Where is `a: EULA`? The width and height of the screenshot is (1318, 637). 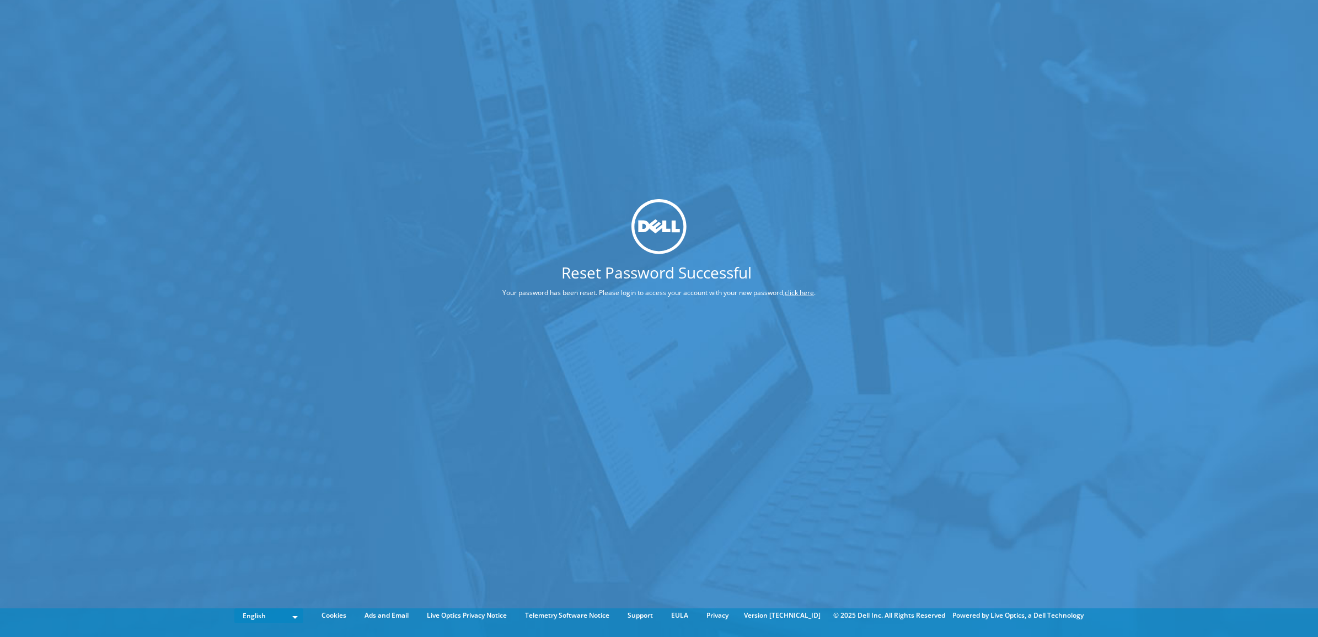
a: EULA is located at coordinates (679, 615).